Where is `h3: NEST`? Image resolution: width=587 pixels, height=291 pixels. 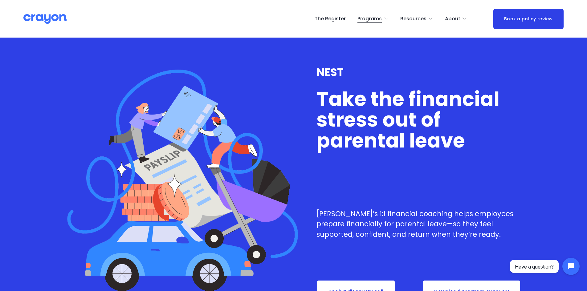 h3: NEST is located at coordinates (420, 72).